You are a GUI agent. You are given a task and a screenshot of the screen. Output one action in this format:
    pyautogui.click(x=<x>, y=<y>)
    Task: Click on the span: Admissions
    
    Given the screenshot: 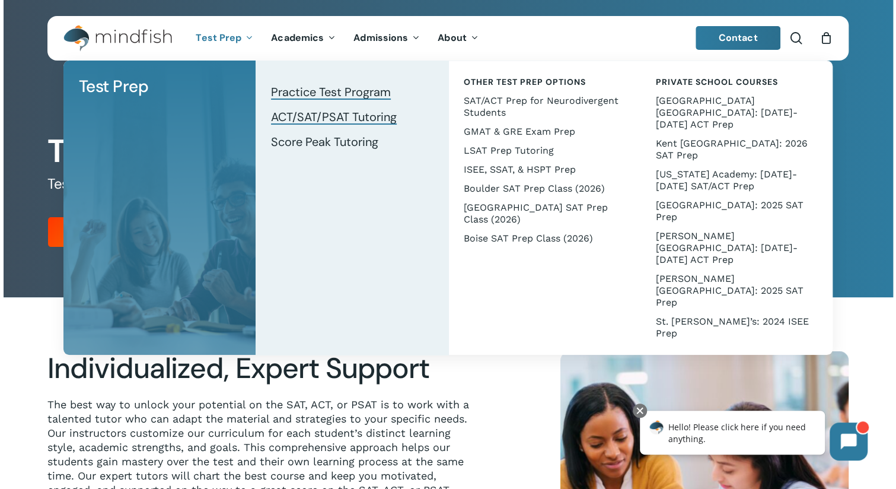 What is the action you would take?
    pyautogui.click(x=381, y=37)
    